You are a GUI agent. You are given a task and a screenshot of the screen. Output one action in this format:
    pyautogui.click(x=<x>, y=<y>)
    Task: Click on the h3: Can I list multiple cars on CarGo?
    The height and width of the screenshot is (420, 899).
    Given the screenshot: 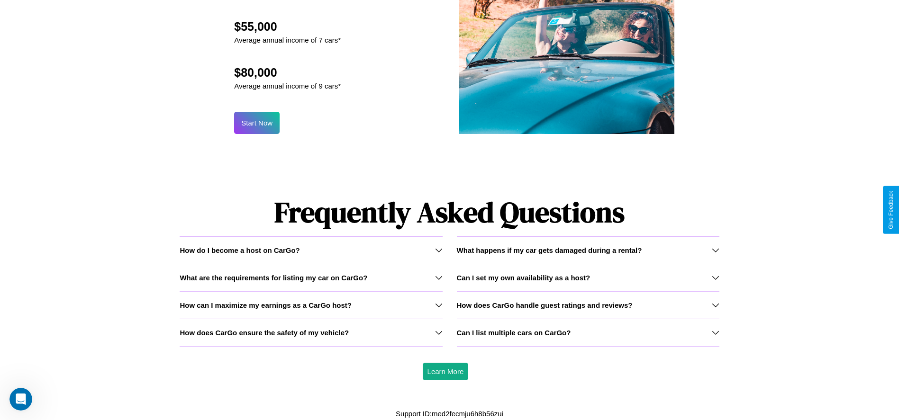 What is the action you would take?
    pyautogui.click(x=514, y=333)
    